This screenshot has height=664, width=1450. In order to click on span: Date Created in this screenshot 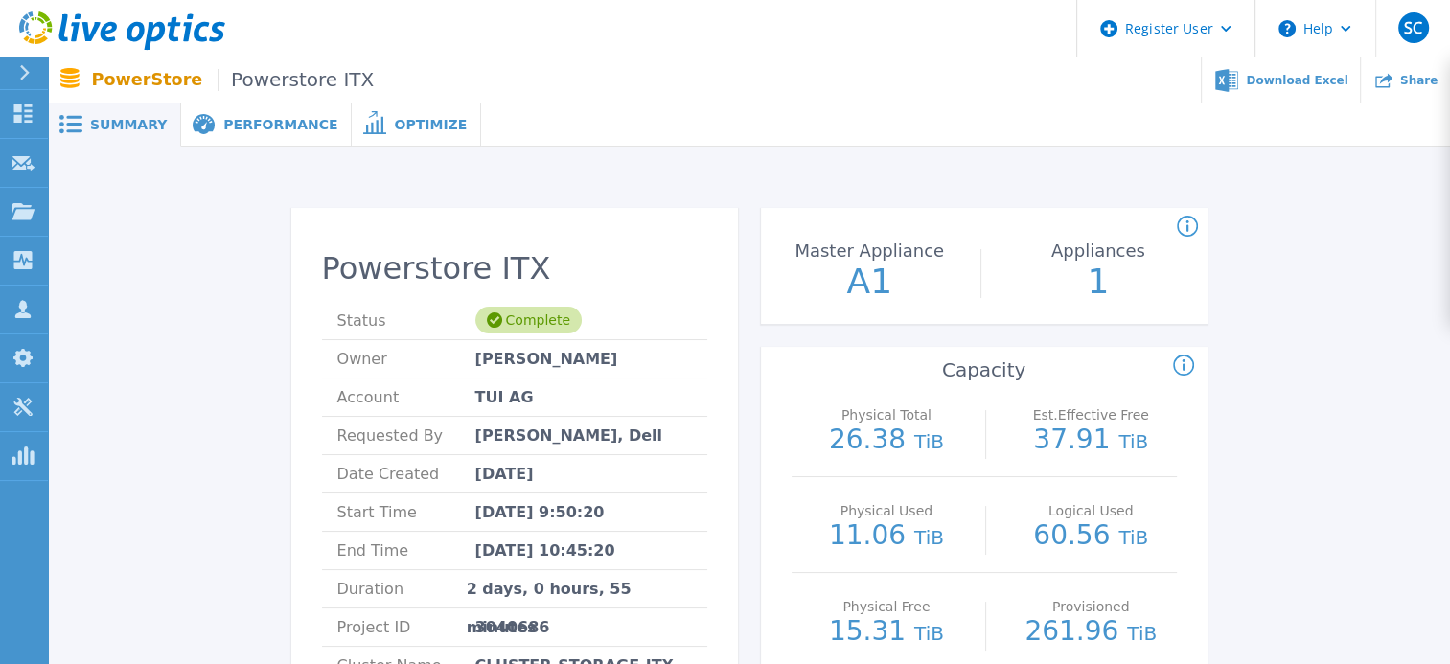, I will do `click(406, 473)`.